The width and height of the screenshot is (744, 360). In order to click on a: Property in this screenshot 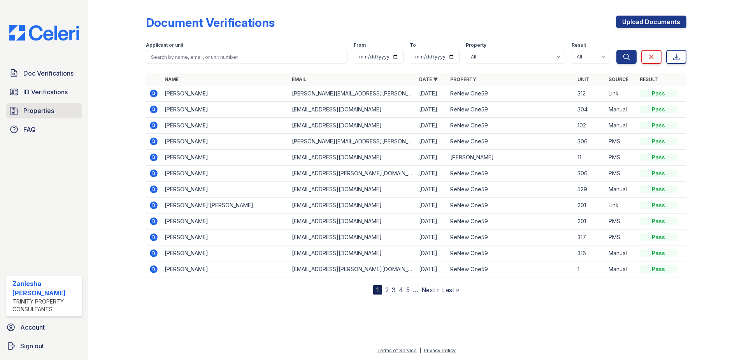, I will do `click(463, 79)`.